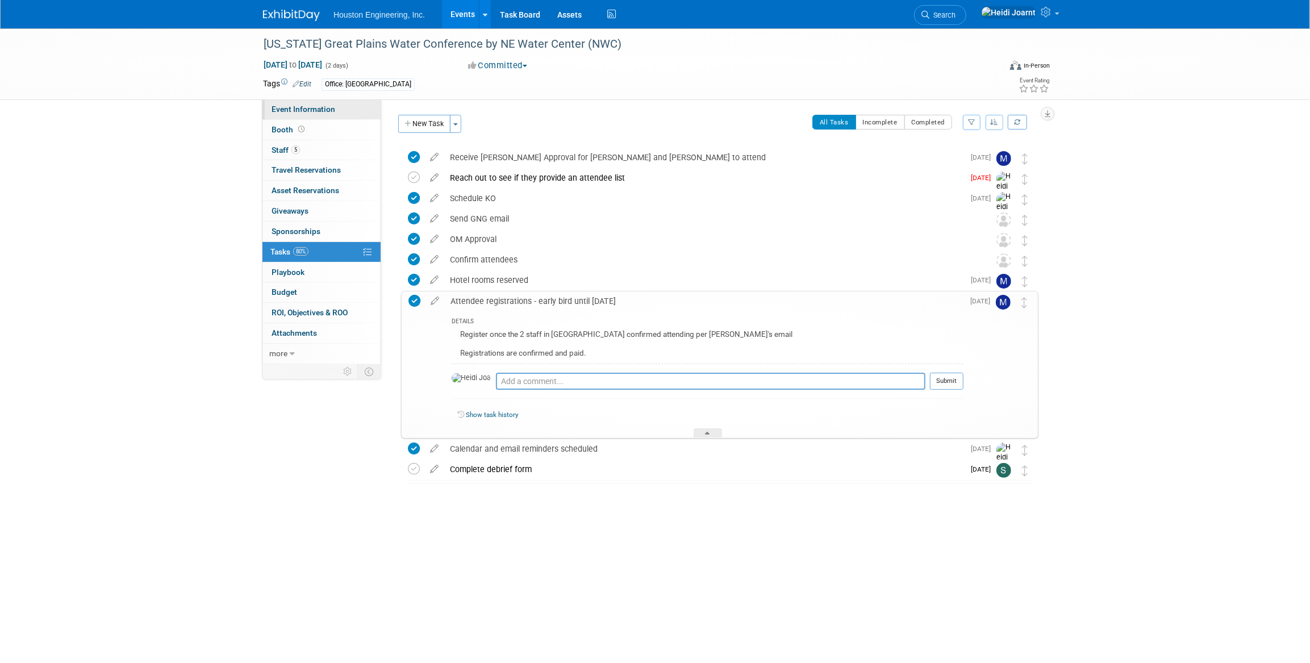  What do you see at coordinates (880, 122) in the screenshot?
I see `button: Incomplete` at bounding box center [880, 122].